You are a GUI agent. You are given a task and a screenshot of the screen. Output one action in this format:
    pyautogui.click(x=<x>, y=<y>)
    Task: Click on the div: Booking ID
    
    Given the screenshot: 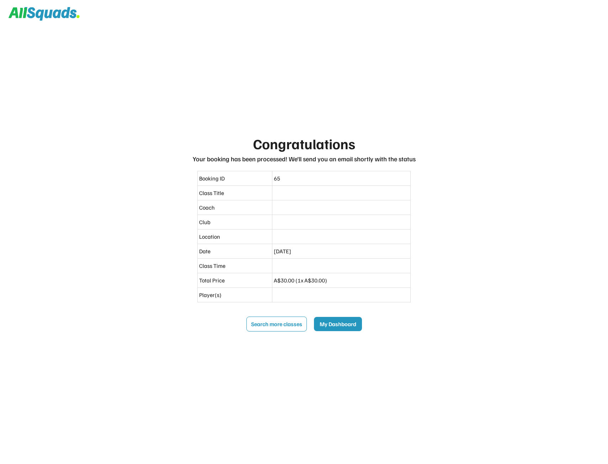 What is the action you would take?
    pyautogui.click(x=235, y=178)
    